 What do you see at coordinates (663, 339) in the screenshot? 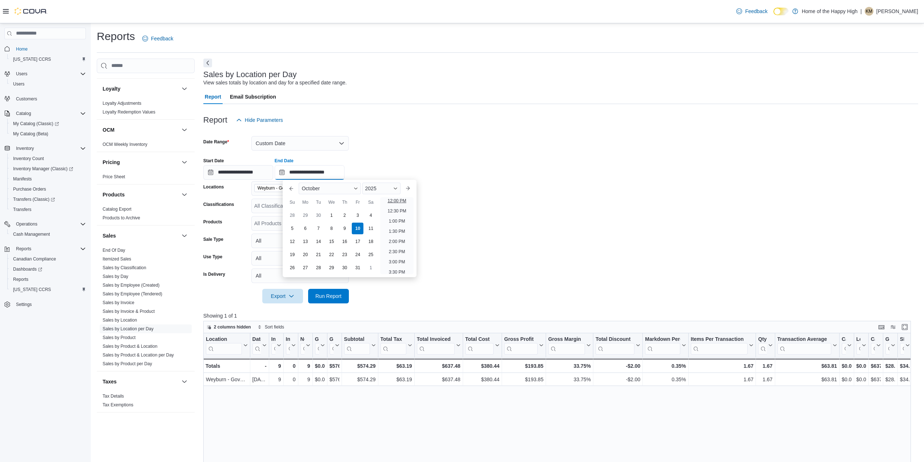
I see `div: Markdown Percent` at bounding box center [663, 339].